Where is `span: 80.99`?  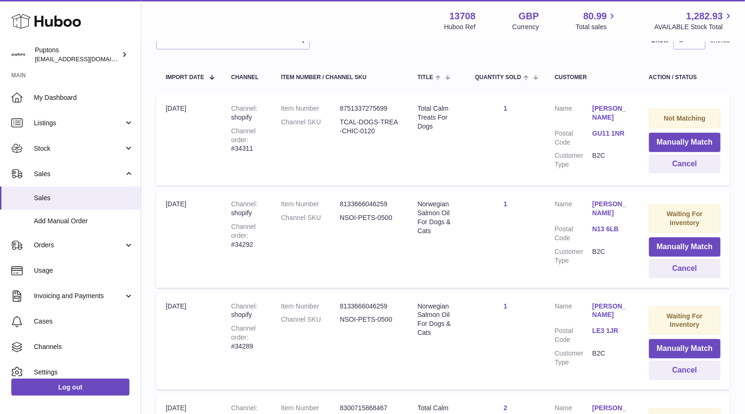
span: 80.99 is located at coordinates (595, 16).